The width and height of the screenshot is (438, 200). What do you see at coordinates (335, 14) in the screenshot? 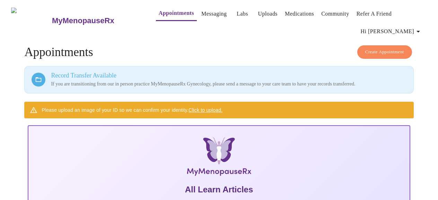
I see `a: Community` at bounding box center [335, 14].